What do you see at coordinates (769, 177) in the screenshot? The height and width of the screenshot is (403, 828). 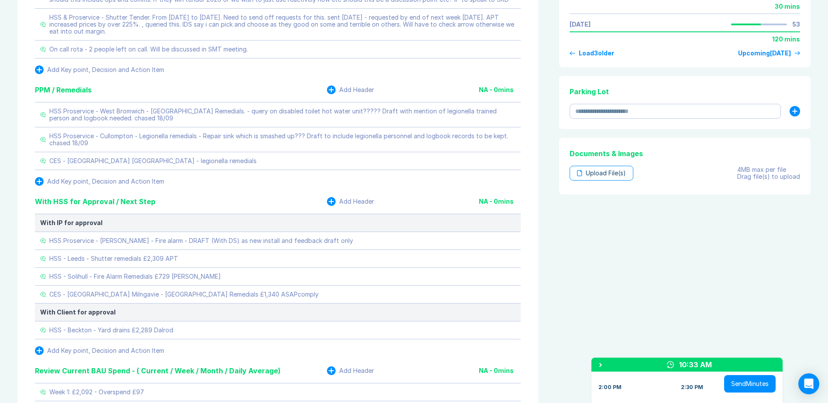 I see `div: Drag file(s) to upload` at bounding box center [769, 177].